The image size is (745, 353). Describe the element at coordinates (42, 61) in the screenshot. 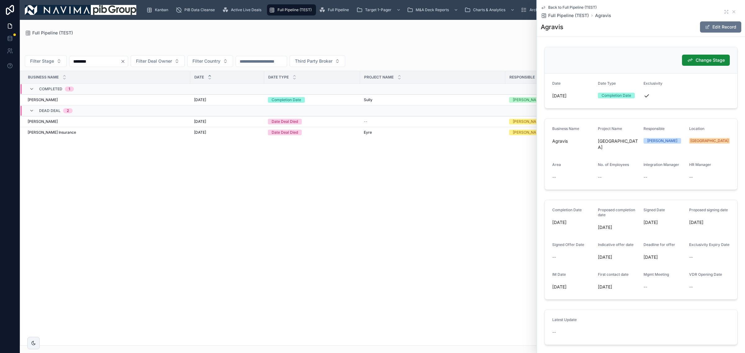

I see `span: Filter Stage` at that location.